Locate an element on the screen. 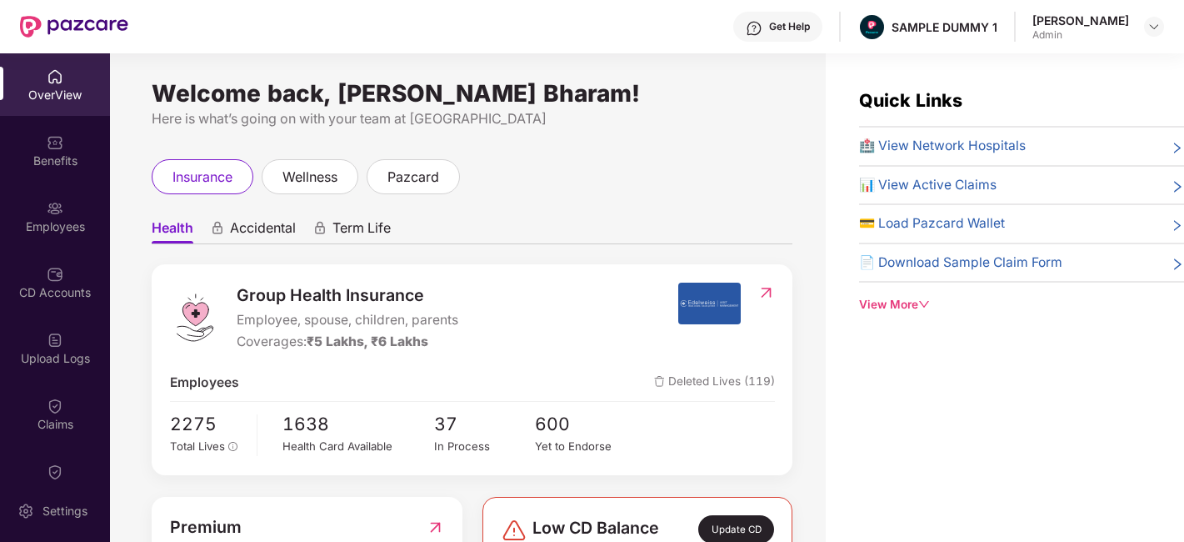 The width and height of the screenshot is (1184, 542). div: View More is located at coordinates (1022, 304).